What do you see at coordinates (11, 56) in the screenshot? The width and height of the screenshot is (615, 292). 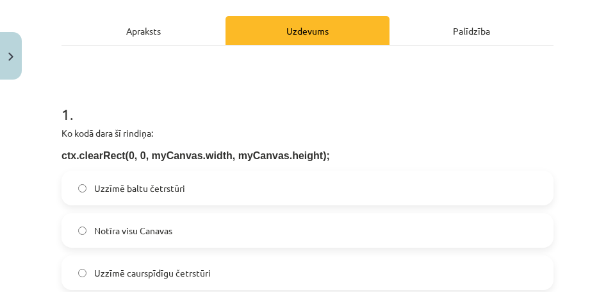 I see `img: icon-close-lesson-0947bae3869378f0d4975bcd49f059093ad1ed9edebbc8119c70593378902aed.svg` at bounding box center [11, 56].